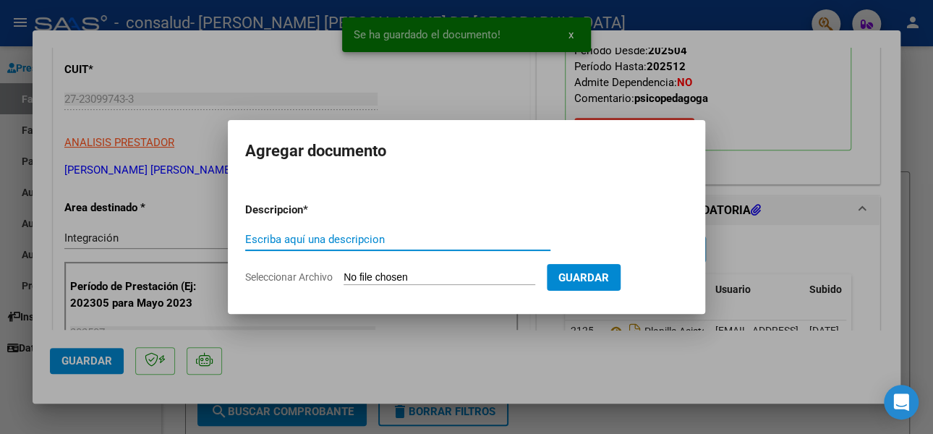  I want to click on div: Open Intercom Messenger, so click(901, 402).